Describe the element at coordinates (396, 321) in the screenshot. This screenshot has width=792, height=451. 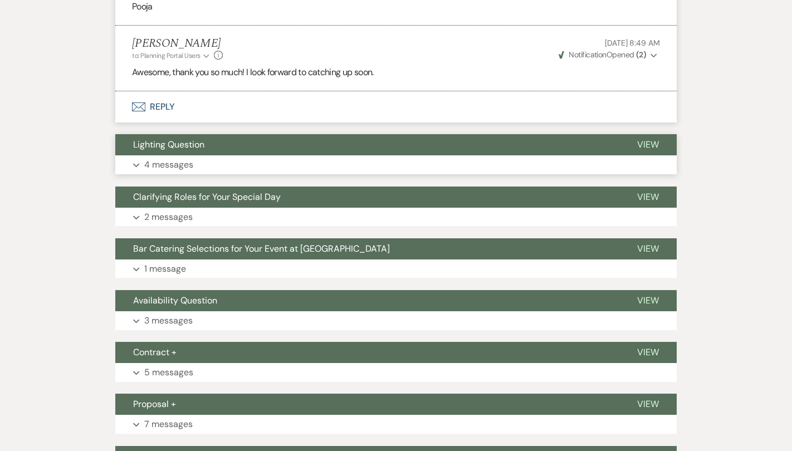
I see `button: 3 messages` at that location.